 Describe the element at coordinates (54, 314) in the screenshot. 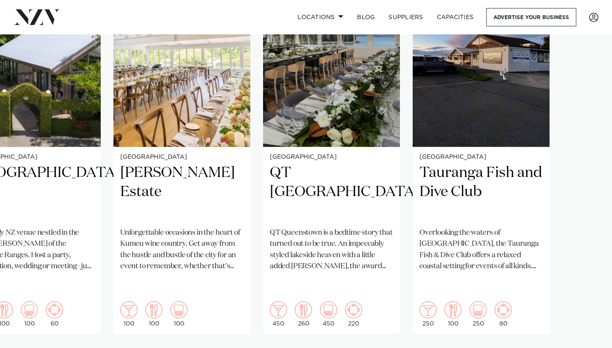

I see `div: 60` at that location.